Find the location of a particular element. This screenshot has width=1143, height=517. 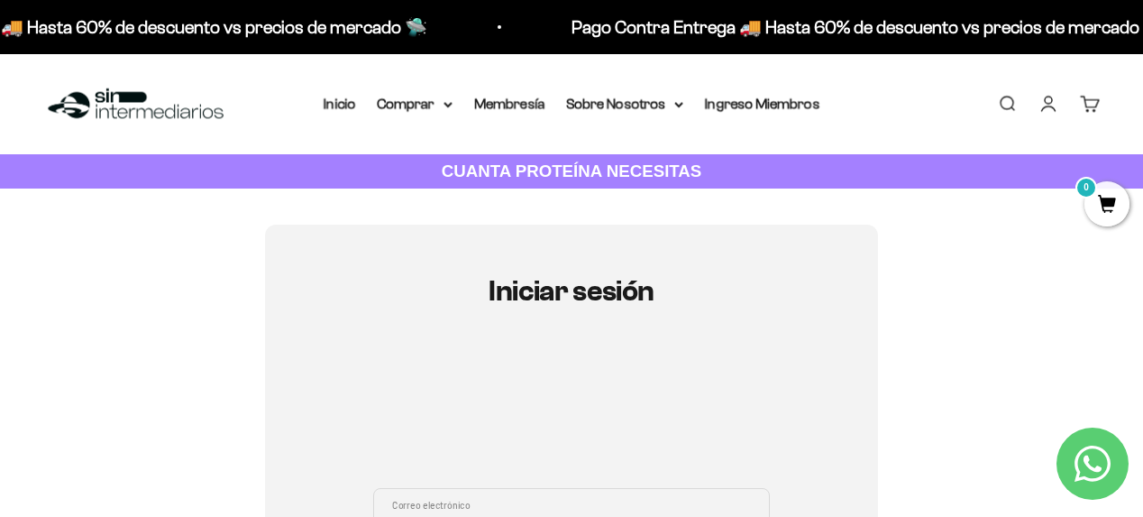

a: Inicio is located at coordinates (339, 103).